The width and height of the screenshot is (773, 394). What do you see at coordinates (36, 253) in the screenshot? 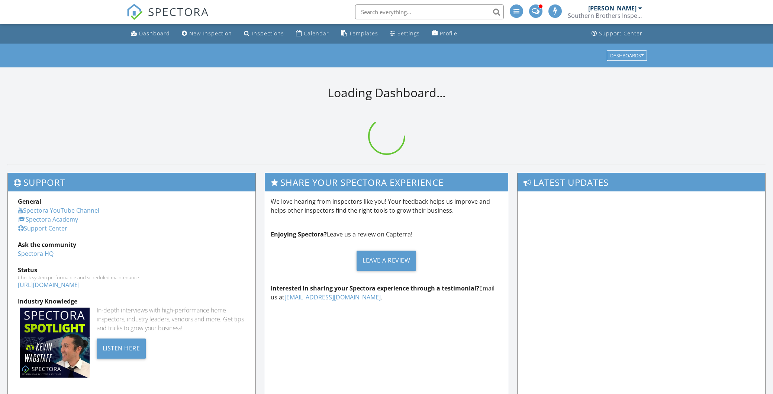
I see `a: Spectora HQ` at bounding box center [36, 253].